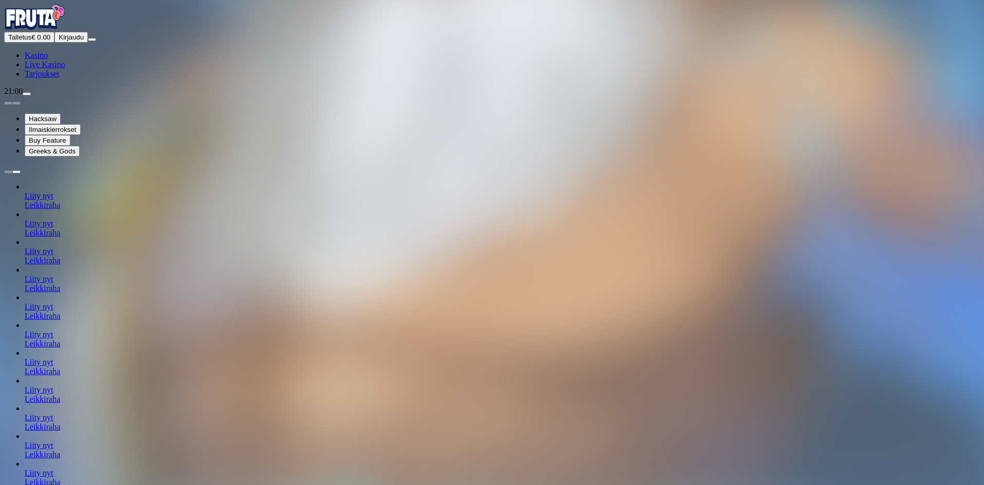 This screenshot has height=485, width=984. I want to click on span: 21:00, so click(13, 91).